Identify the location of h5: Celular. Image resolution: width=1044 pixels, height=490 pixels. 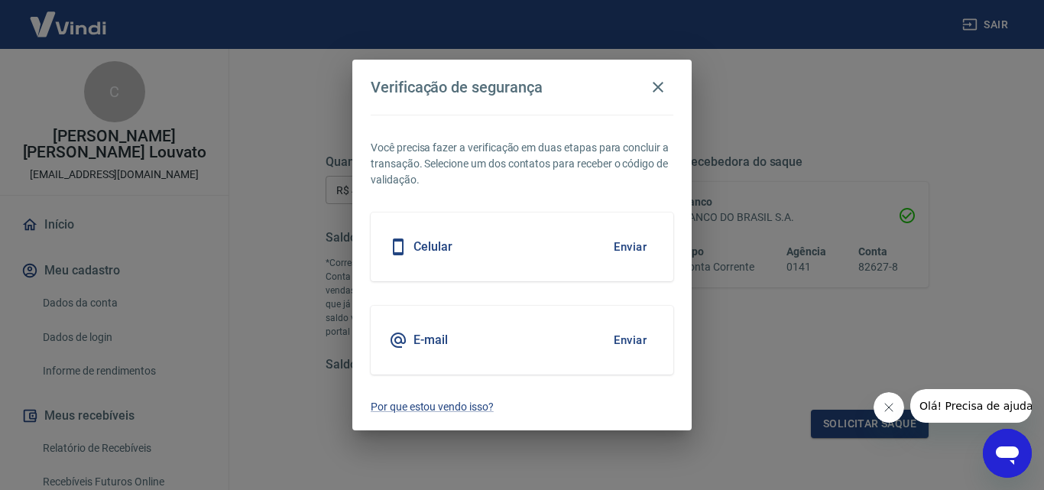
(433, 247).